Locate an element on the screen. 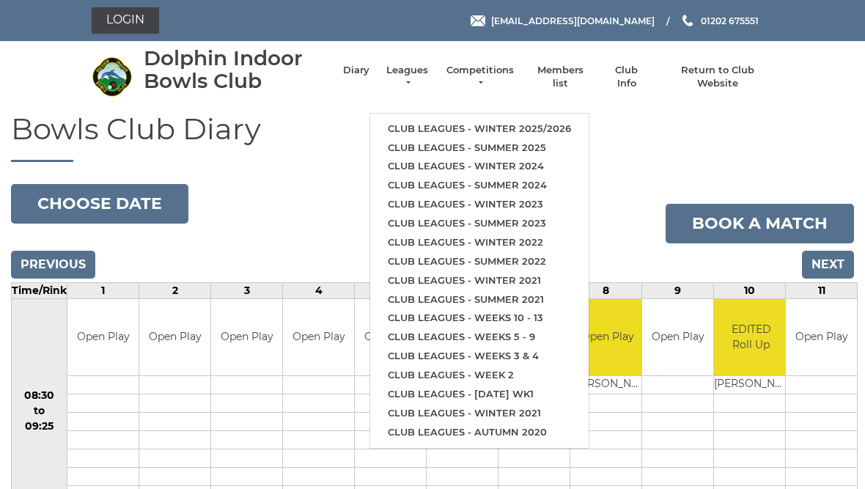  a: Phone us 01202 675551 is located at coordinates (719, 21).